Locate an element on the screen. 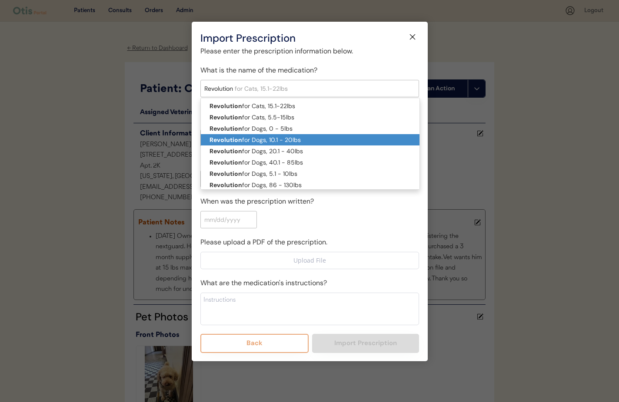  p: for Cats, 5.5-15lbs is located at coordinates (310, 117).